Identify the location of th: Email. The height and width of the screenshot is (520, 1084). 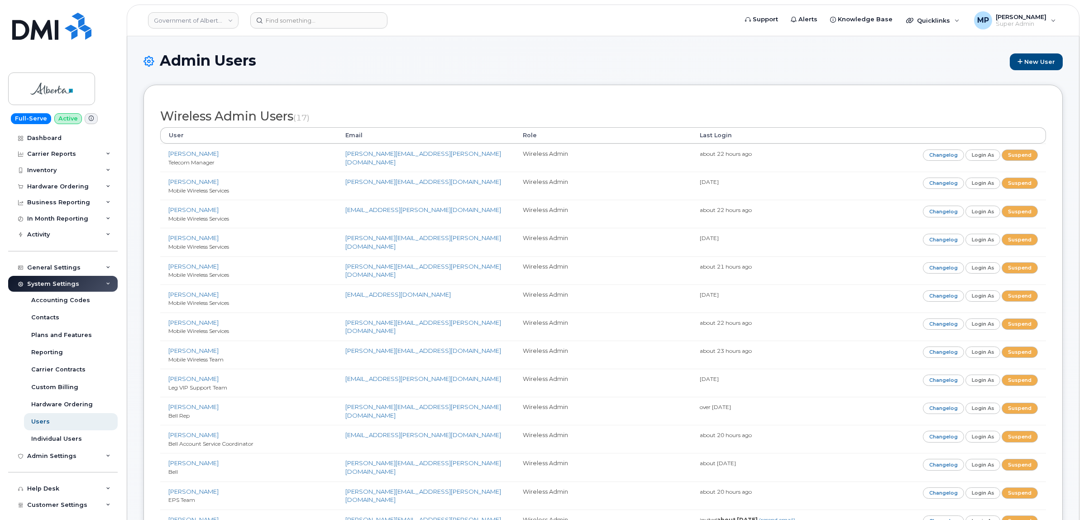
(425, 135).